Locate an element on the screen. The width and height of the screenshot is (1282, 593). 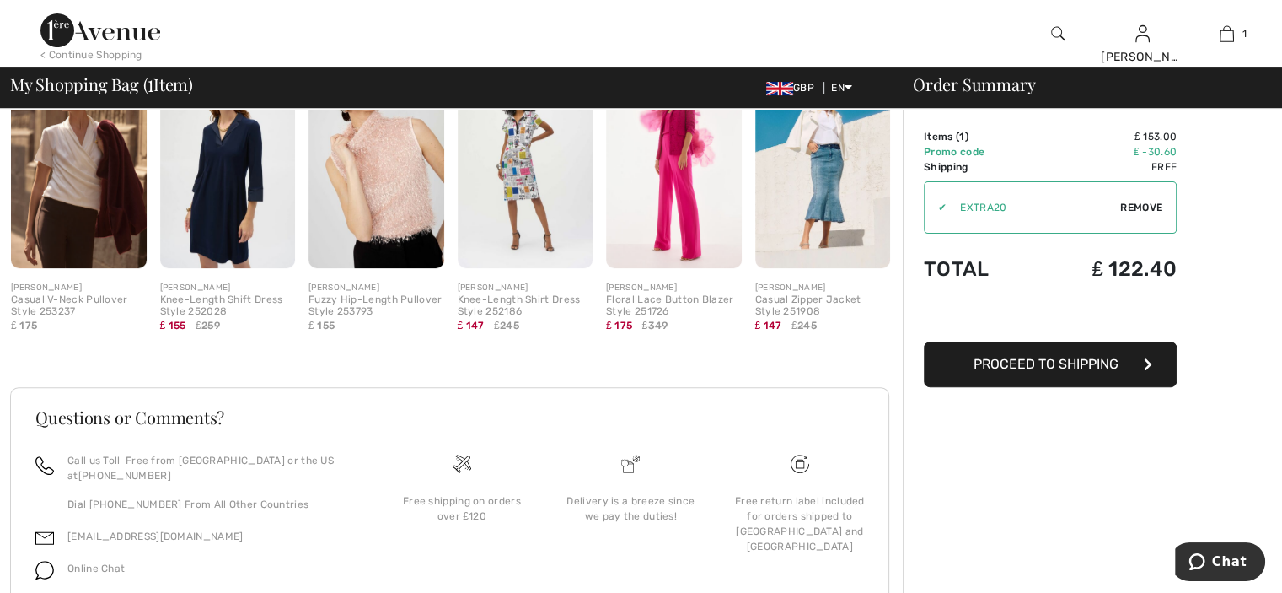
div: Knee-Length Shirt Dress Style 252186 is located at coordinates (525, 306).